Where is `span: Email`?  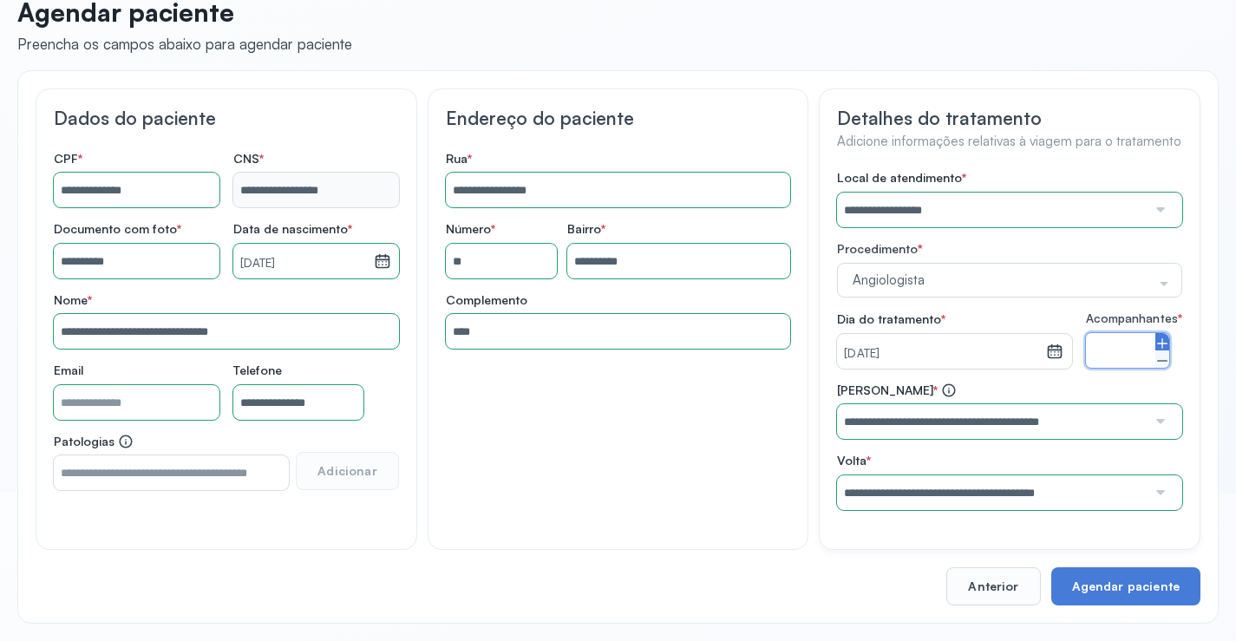 span: Email is located at coordinates (69, 370).